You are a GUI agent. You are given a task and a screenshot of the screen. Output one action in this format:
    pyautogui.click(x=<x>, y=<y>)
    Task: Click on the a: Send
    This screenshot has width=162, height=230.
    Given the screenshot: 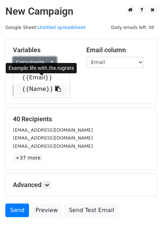 What is the action you would take?
    pyautogui.click(x=17, y=211)
    